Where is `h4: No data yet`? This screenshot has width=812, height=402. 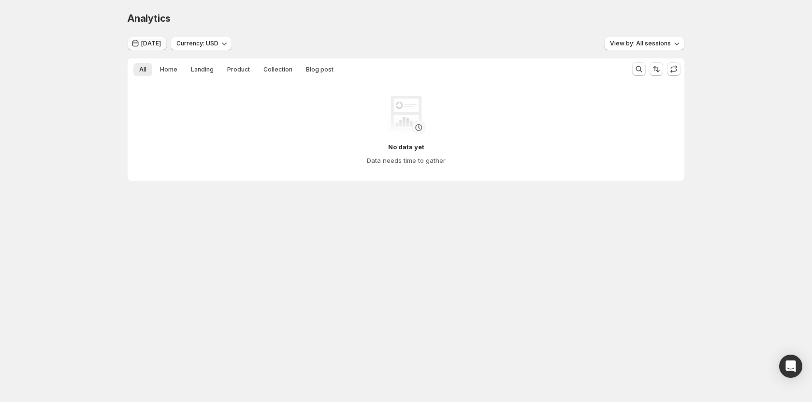
h4: No data yet is located at coordinates (406, 147).